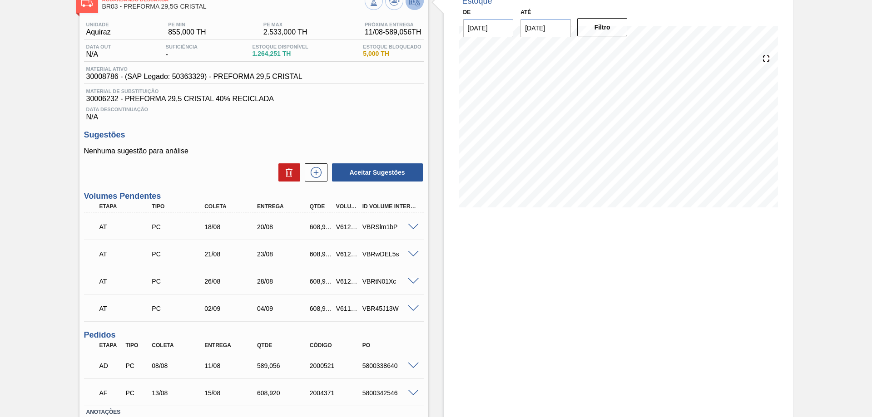 The width and height of the screenshot is (872, 417). I want to click on span: 1.264,251 TH, so click(280, 54).